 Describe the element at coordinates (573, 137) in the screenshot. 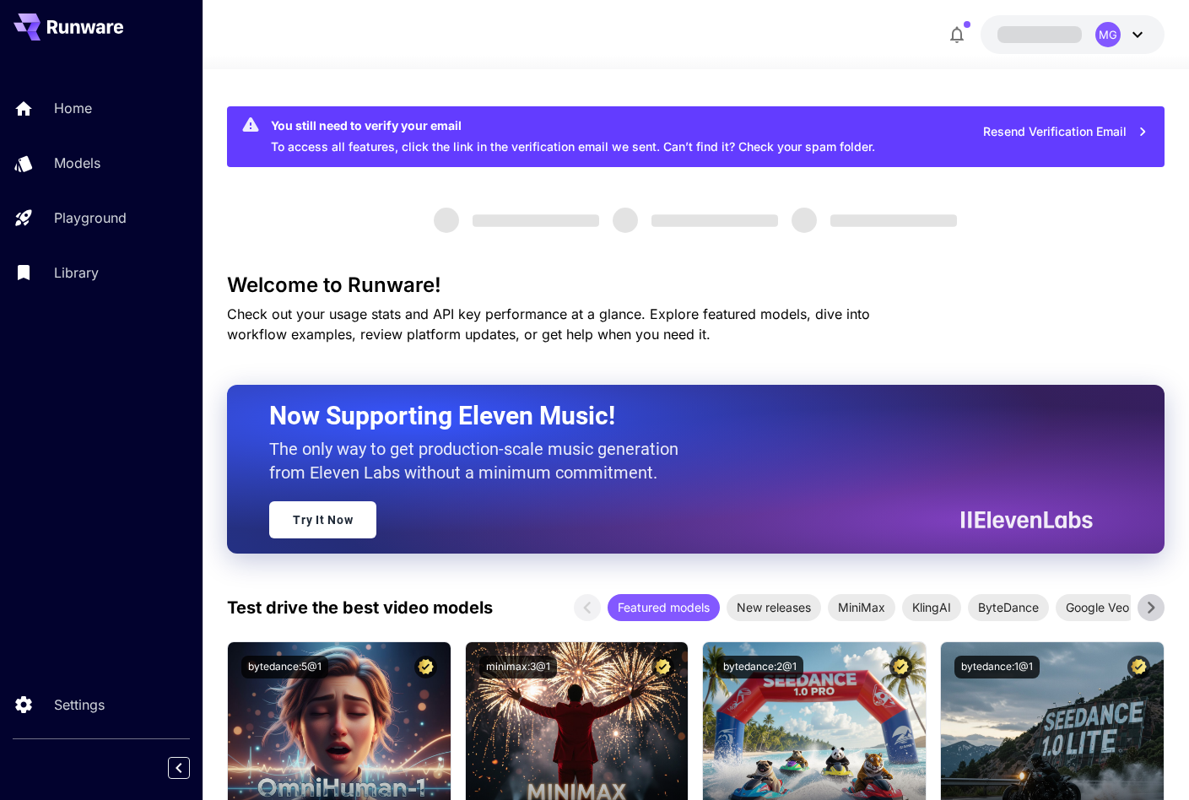

I see `div: To access all features, click the link in the verification email we sent. Can’t find it? Check yo...` at that location.